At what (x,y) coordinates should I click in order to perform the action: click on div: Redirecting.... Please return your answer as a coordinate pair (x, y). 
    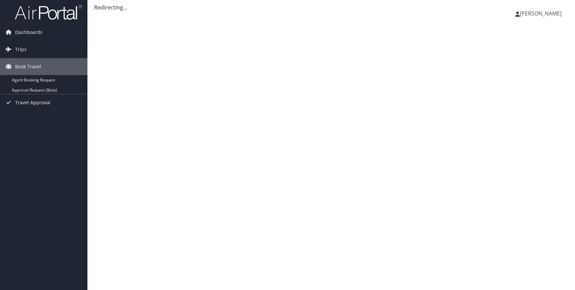
    Looking at the image, I should click on (331, 7).